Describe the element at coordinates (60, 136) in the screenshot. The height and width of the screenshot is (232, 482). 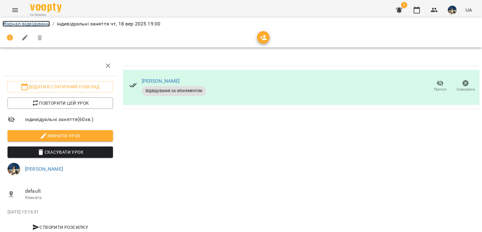
I see `button: Змінити урок` at that location.